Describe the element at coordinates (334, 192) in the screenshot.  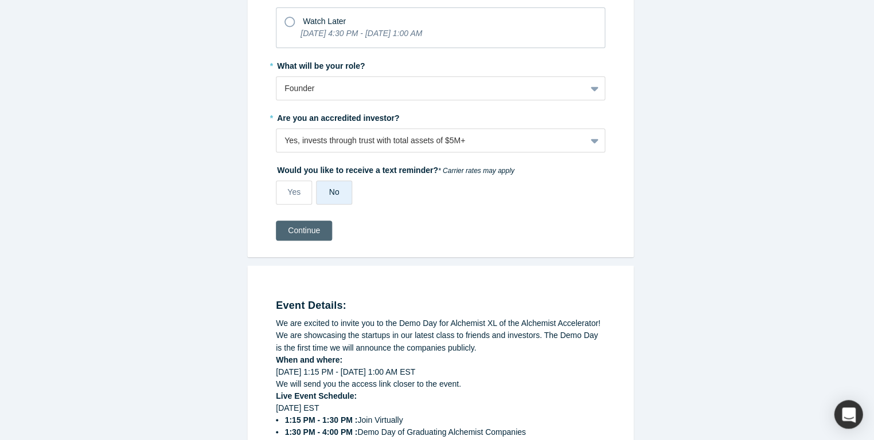
I see `span: No` at that location.